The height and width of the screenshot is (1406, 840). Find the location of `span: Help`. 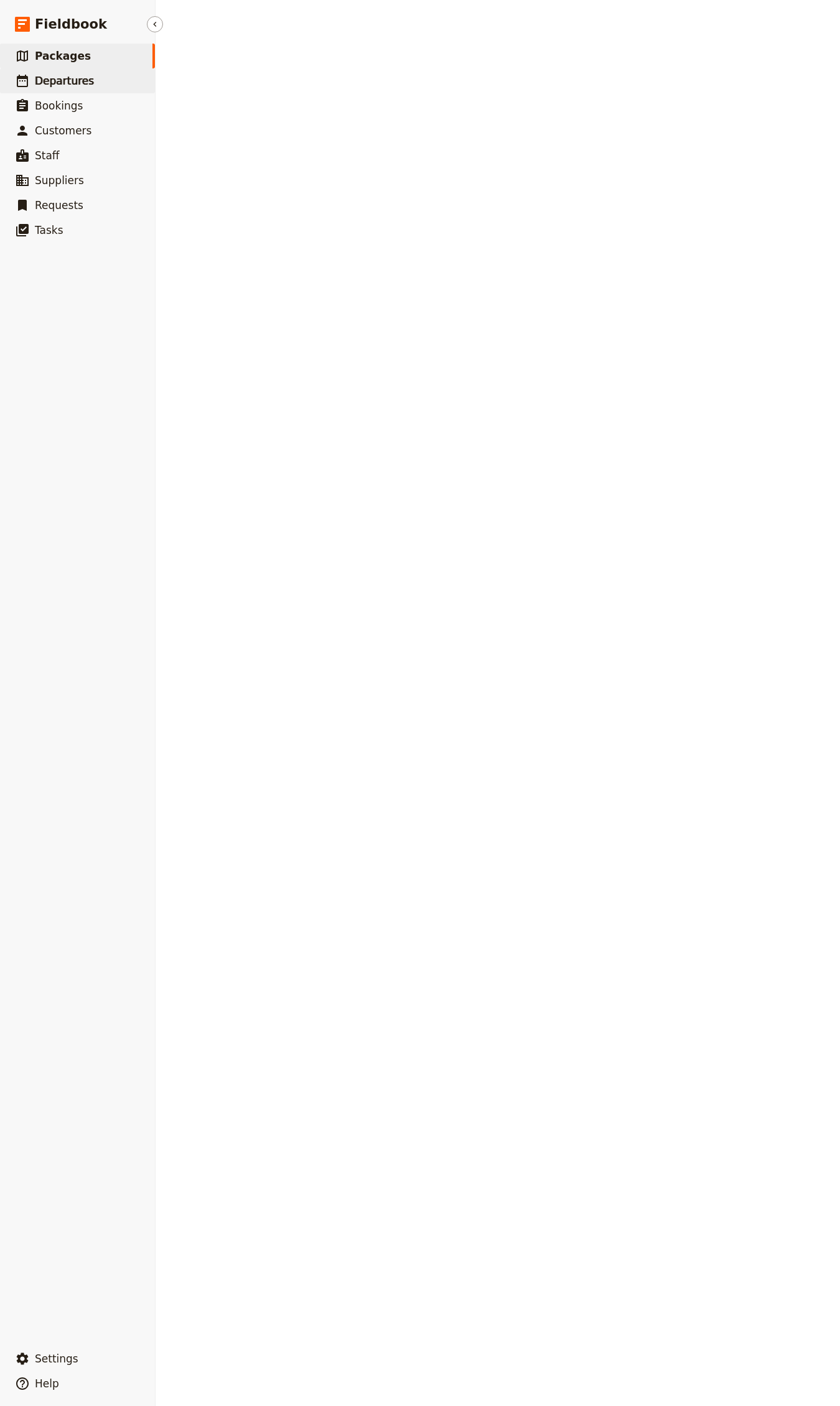

span: Help is located at coordinates (47, 1384).